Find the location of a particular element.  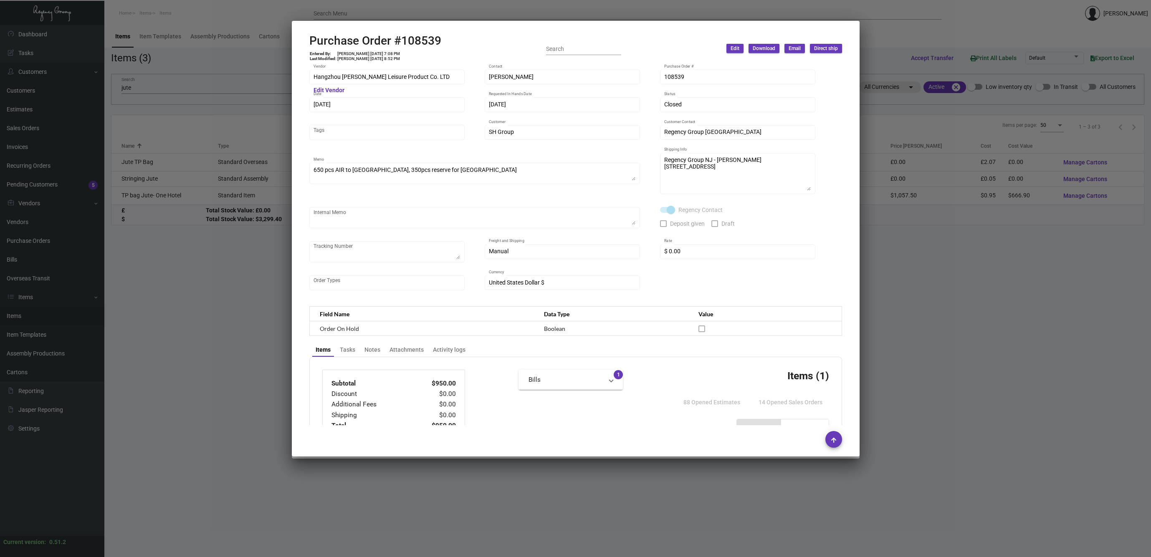

td: Total is located at coordinates (371, 426).